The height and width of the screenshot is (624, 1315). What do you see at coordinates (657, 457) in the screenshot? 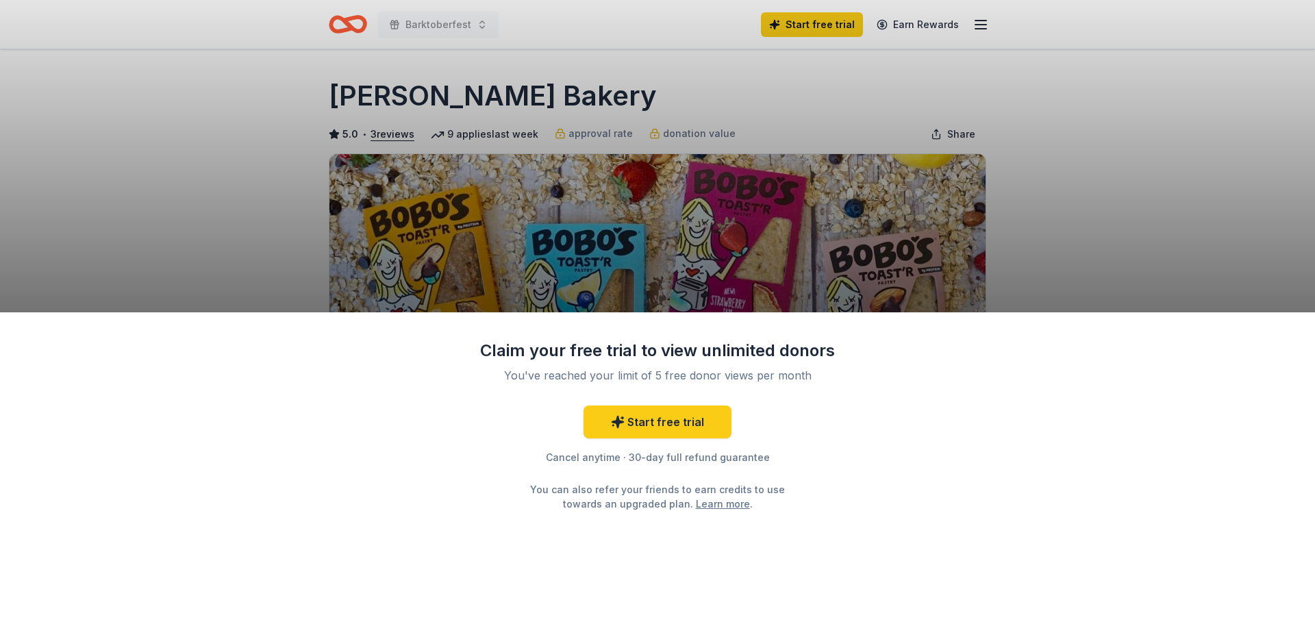
I see `div: Cancel anytime · 30-day full refund guarantee` at bounding box center [657, 457].